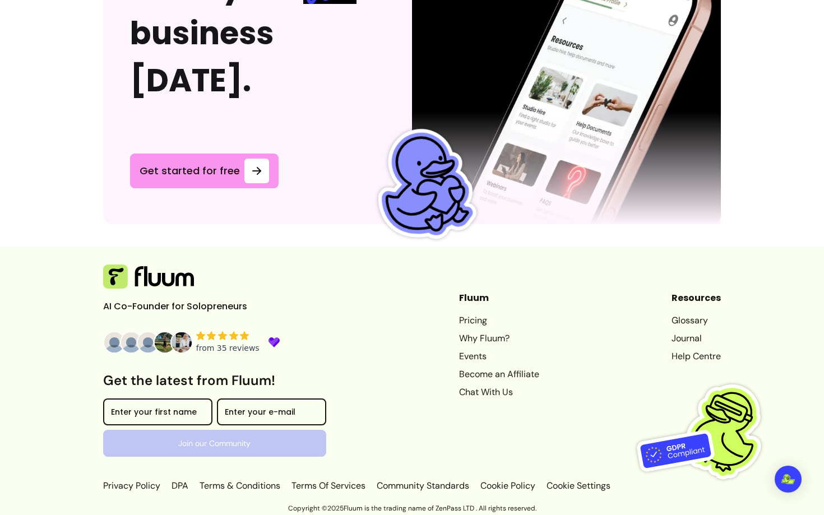 The width and height of the screenshot is (824, 515). Describe the element at coordinates (707, 432) in the screenshot. I see `img: Fluum is GDPR compliant` at that location.